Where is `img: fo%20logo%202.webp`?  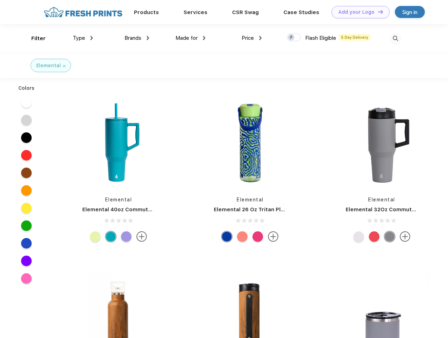
img: fo%20logo%202.webp is located at coordinates (83, 12).